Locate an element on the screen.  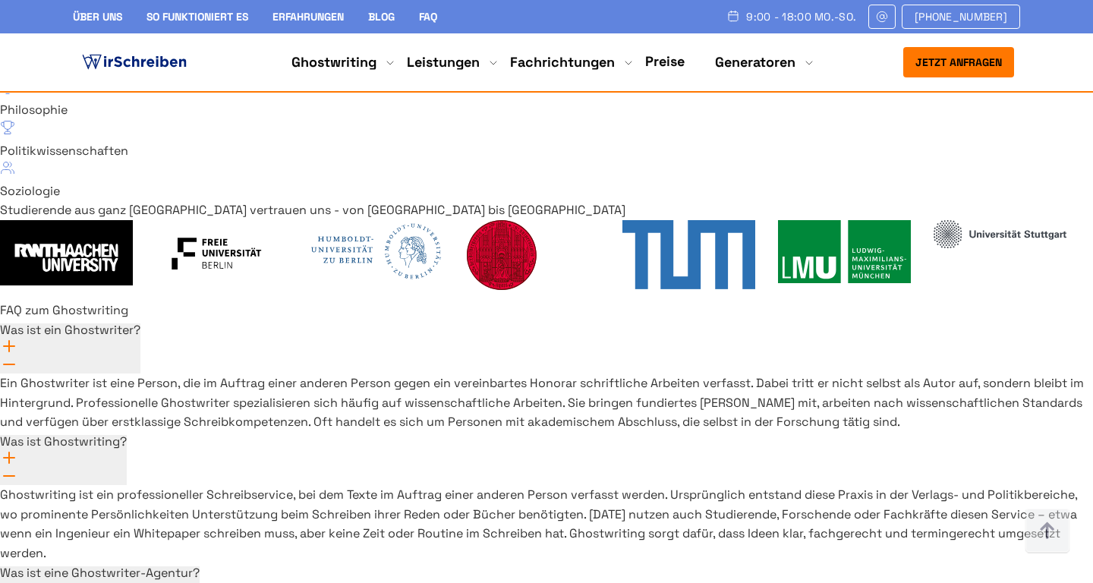
a: Generatoren is located at coordinates (755, 62).